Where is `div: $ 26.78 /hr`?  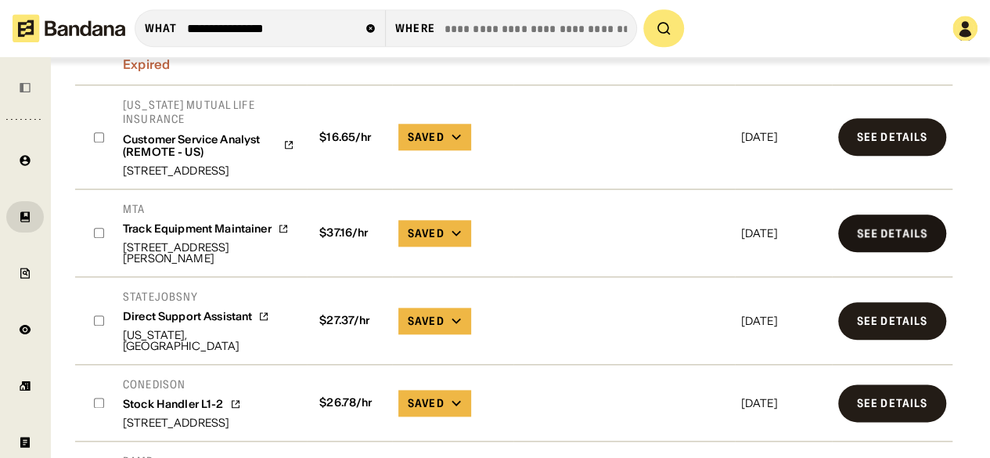
div: $ 26.78 /hr is located at coordinates (349, 402).